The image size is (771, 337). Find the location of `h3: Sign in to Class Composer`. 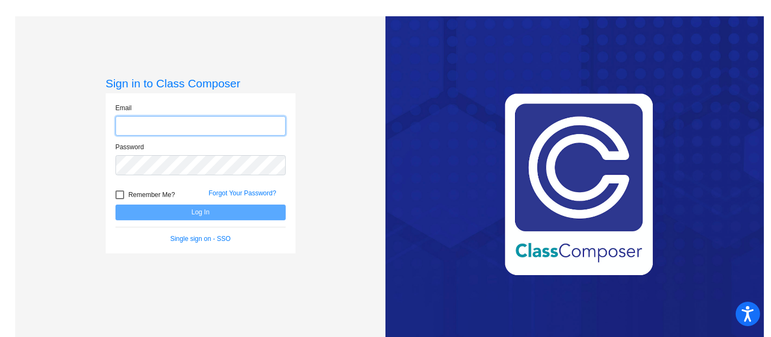

h3: Sign in to Class Composer is located at coordinates (201, 83).